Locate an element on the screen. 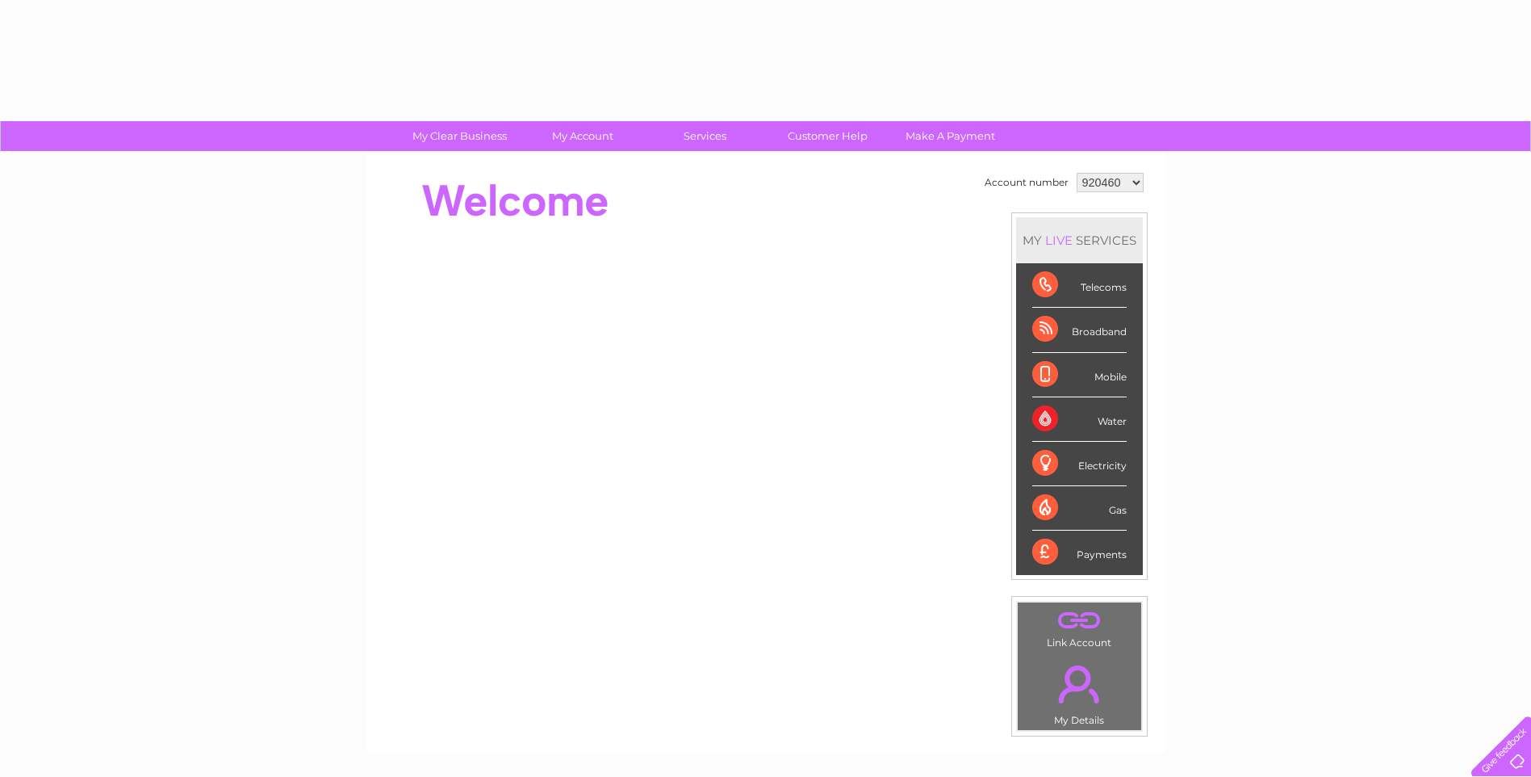  td: Account number is located at coordinates (1027, 182).